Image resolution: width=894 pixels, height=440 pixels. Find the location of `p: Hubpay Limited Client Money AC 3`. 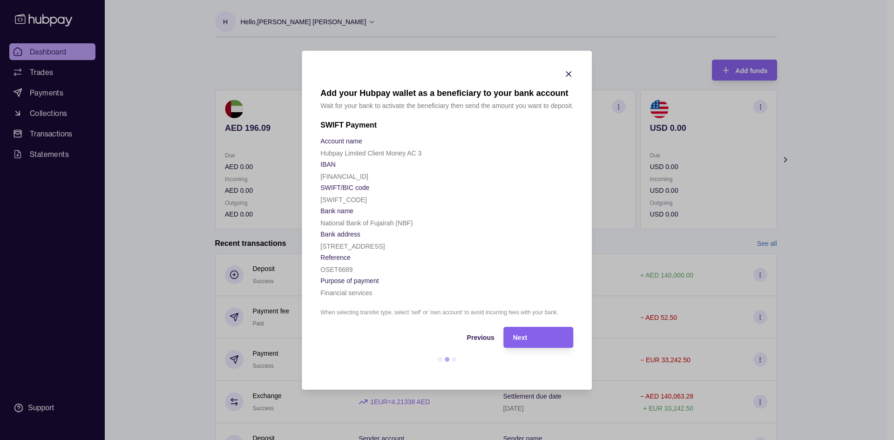

p: Hubpay Limited Client Money AC 3 is located at coordinates (371, 153).